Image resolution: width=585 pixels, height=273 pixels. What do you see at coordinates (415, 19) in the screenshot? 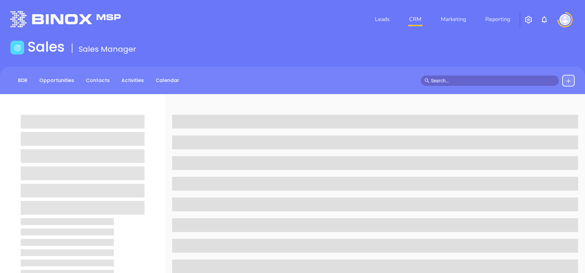
I see `a: CRM` at bounding box center [415, 19].